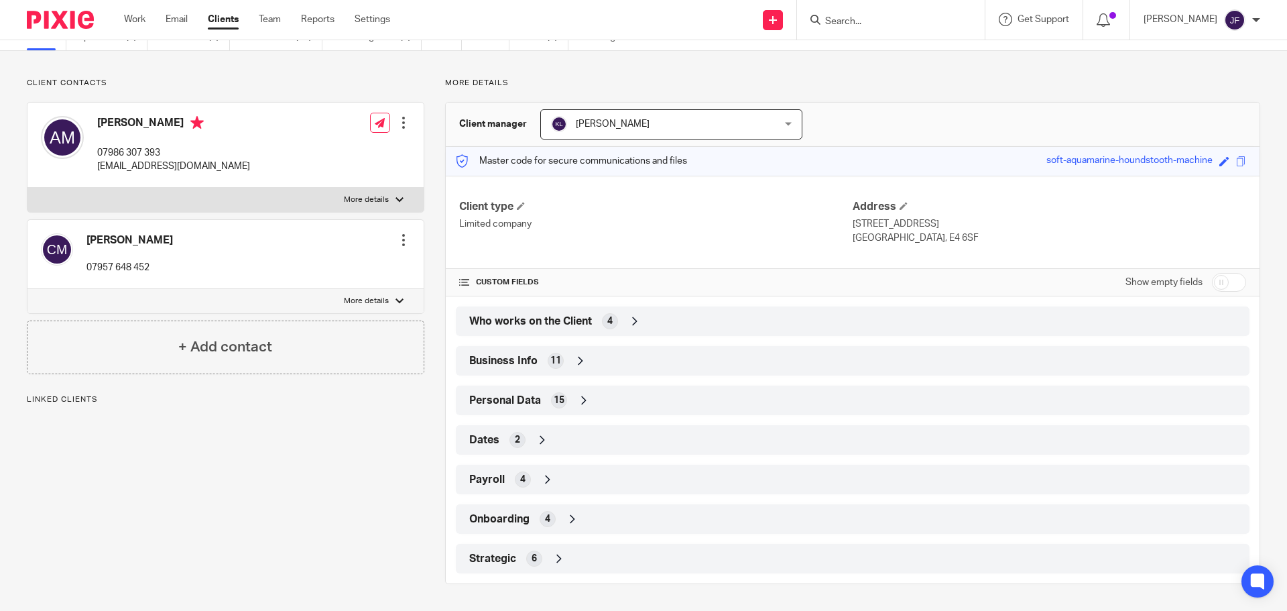 This screenshot has width=1287, height=611. I want to click on span: Payroll, so click(487, 479).